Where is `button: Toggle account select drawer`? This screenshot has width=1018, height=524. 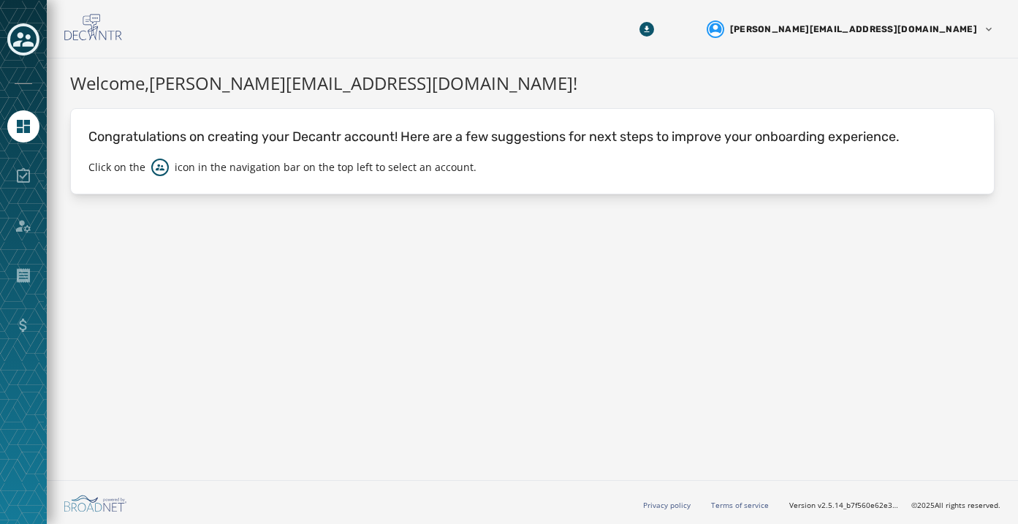
button: Toggle account select drawer is located at coordinates (23, 39).